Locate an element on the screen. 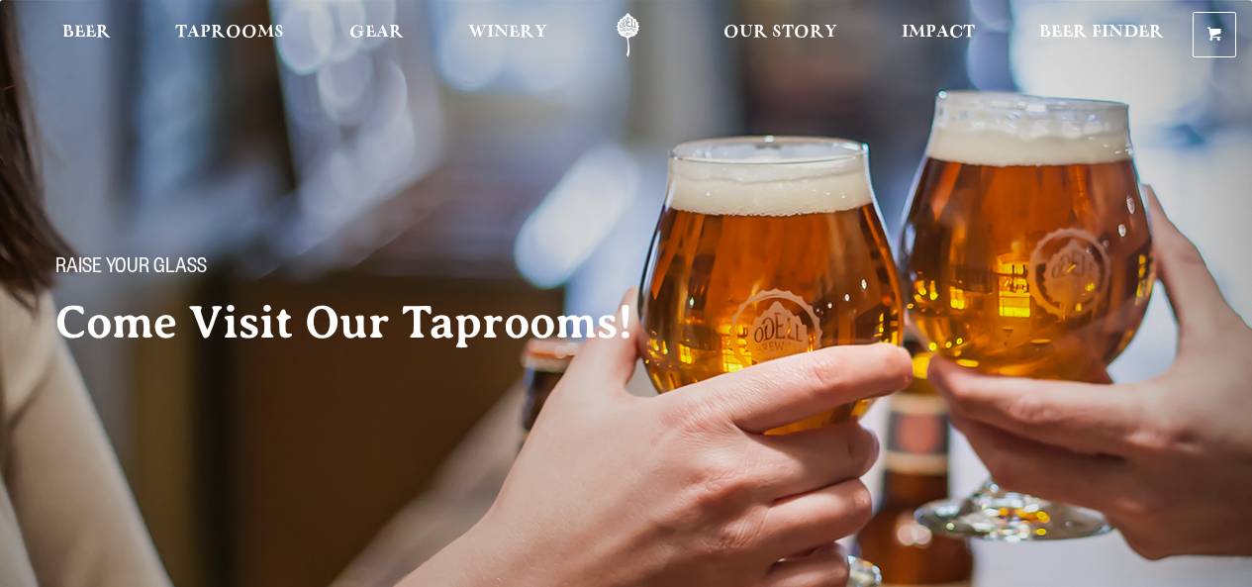 The image size is (1252, 587). a: Winery is located at coordinates (508, 35).